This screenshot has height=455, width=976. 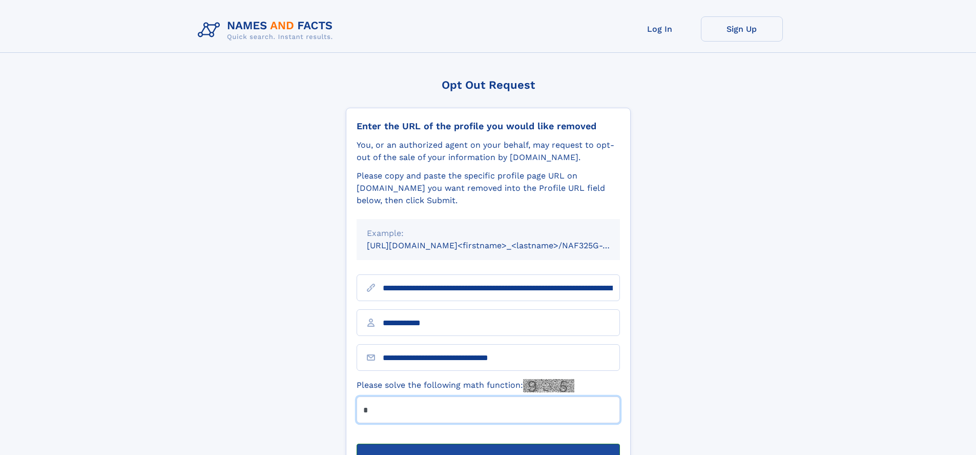 I want to click on div: You, or an authorized agent on your behalf, may request to opt-out of the sale of your informatio..., so click(x=488, y=151).